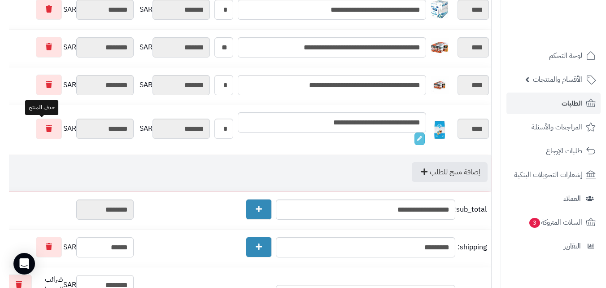 The height and width of the screenshot is (288, 606). I want to click on a: التقارير, so click(554, 246).